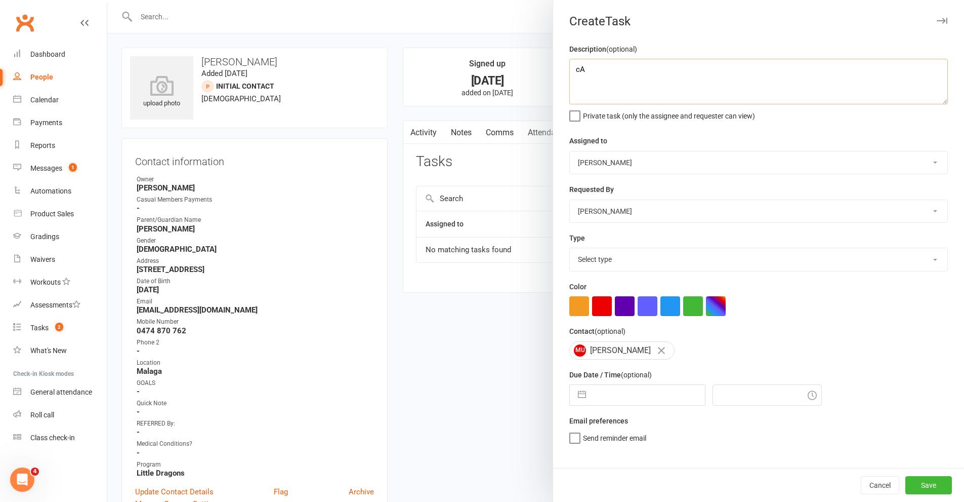  I want to click on a: Roll call, so click(60, 415).